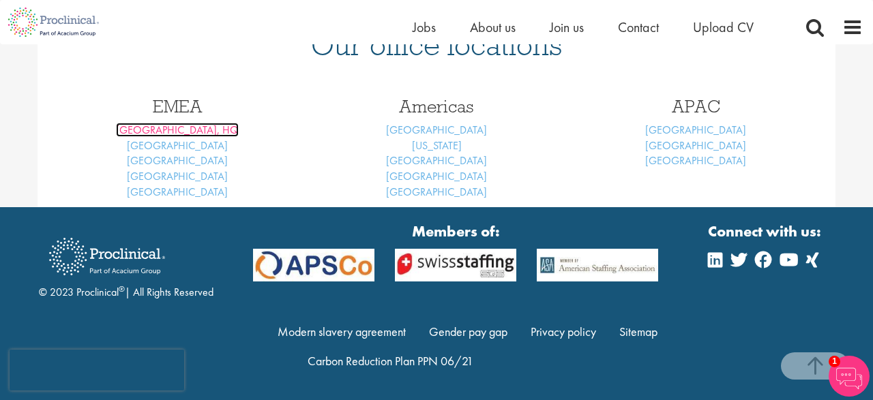  What do you see at coordinates (567, 27) in the screenshot?
I see `a: Join us` at bounding box center [567, 27].